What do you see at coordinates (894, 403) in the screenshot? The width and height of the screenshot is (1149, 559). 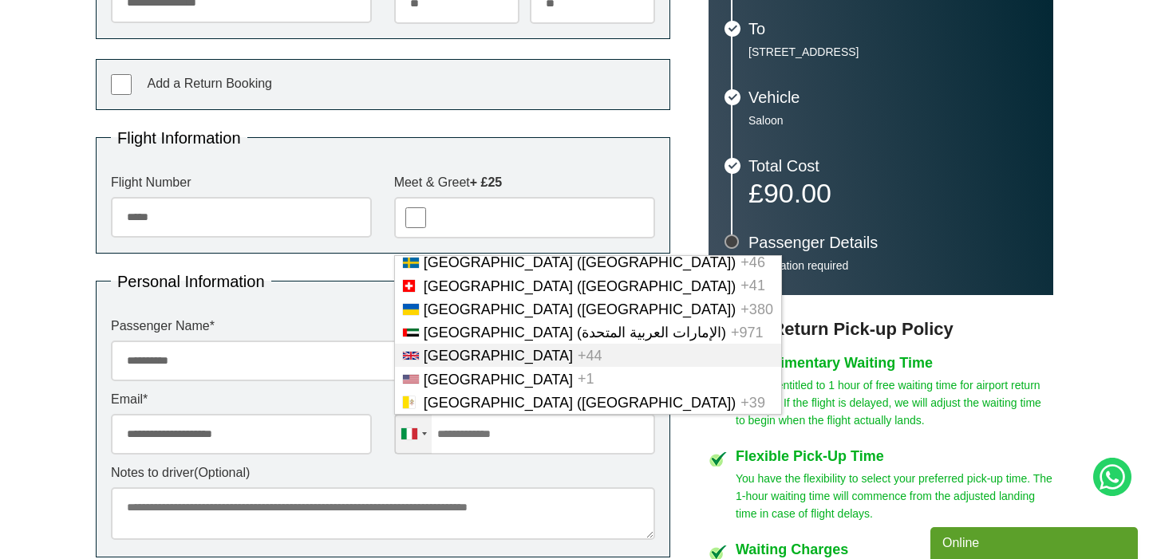 I see `p: You are entitled to 1 hour of free waiting time for airport return pick-ups. If the flight is del...` at bounding box center [894, 403].